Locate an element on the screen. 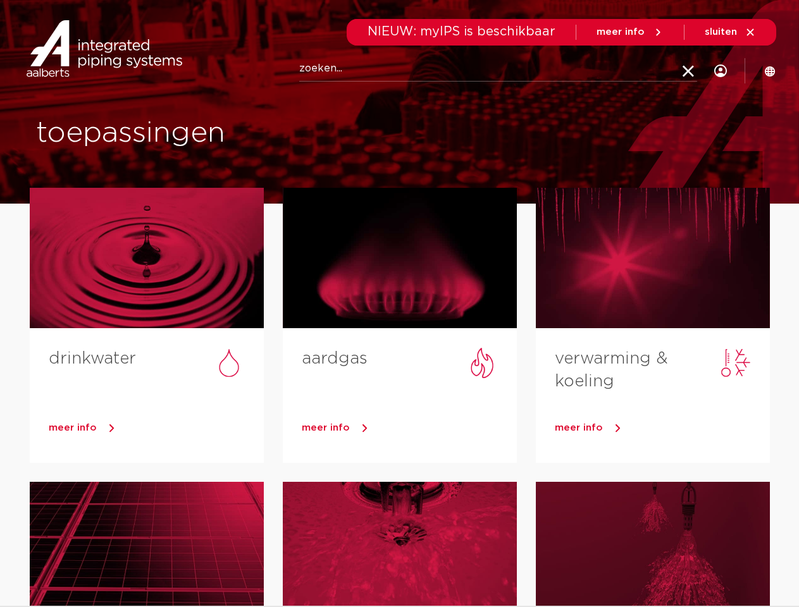 This screenshot has width=799, height=607. span: NIEUW: myIPS is beschikbaar is located at coordinates (461, 32).